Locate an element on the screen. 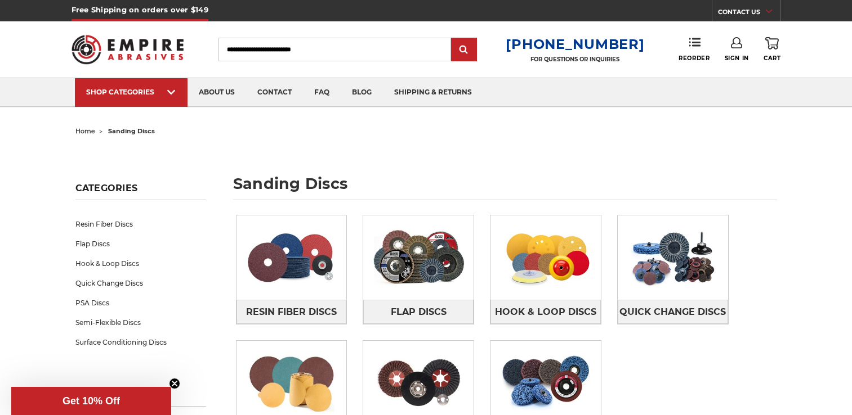 This screenshot has width=852, height=415. span: Reorder is located at coordinates (694, 58).